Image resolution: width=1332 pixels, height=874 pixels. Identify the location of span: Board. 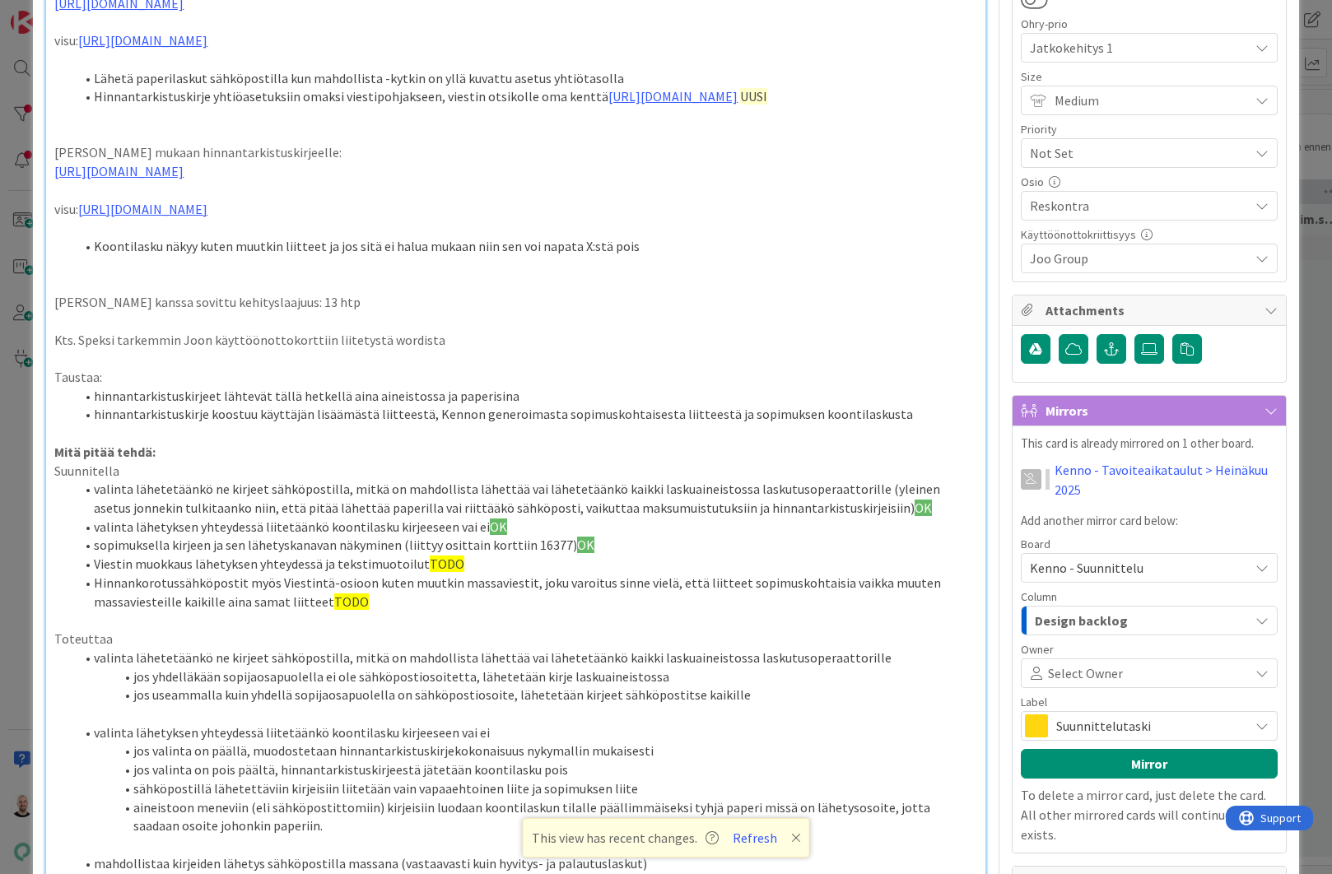
(1036, 544).